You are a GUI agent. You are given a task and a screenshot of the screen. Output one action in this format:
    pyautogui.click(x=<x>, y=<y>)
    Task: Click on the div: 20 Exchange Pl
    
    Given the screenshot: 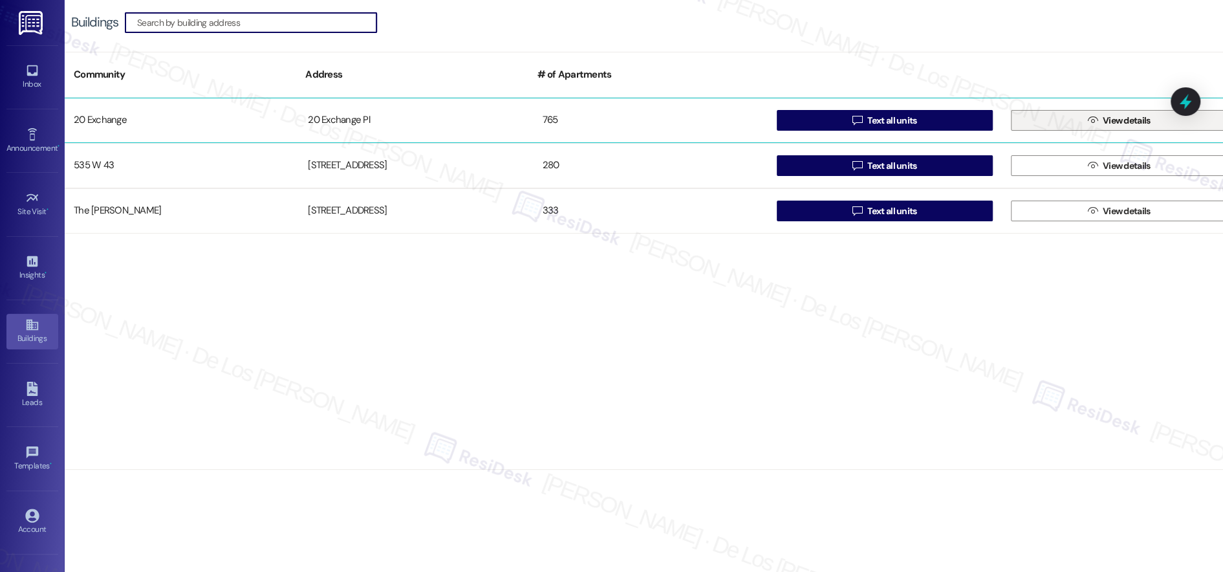 What is the action you would take?
    pyautogui.click(x=416, y=120)
    